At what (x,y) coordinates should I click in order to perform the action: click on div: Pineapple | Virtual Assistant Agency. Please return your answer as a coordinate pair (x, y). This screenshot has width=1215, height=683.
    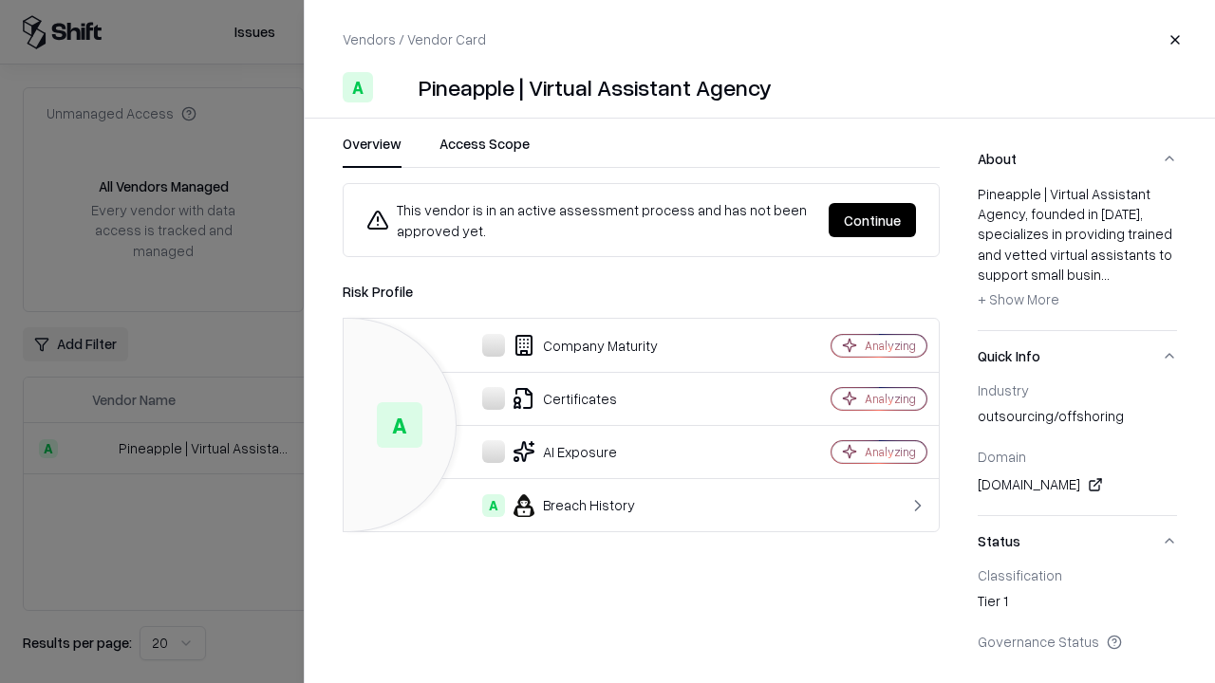
    Looking at the image, I should click on (595, 87).